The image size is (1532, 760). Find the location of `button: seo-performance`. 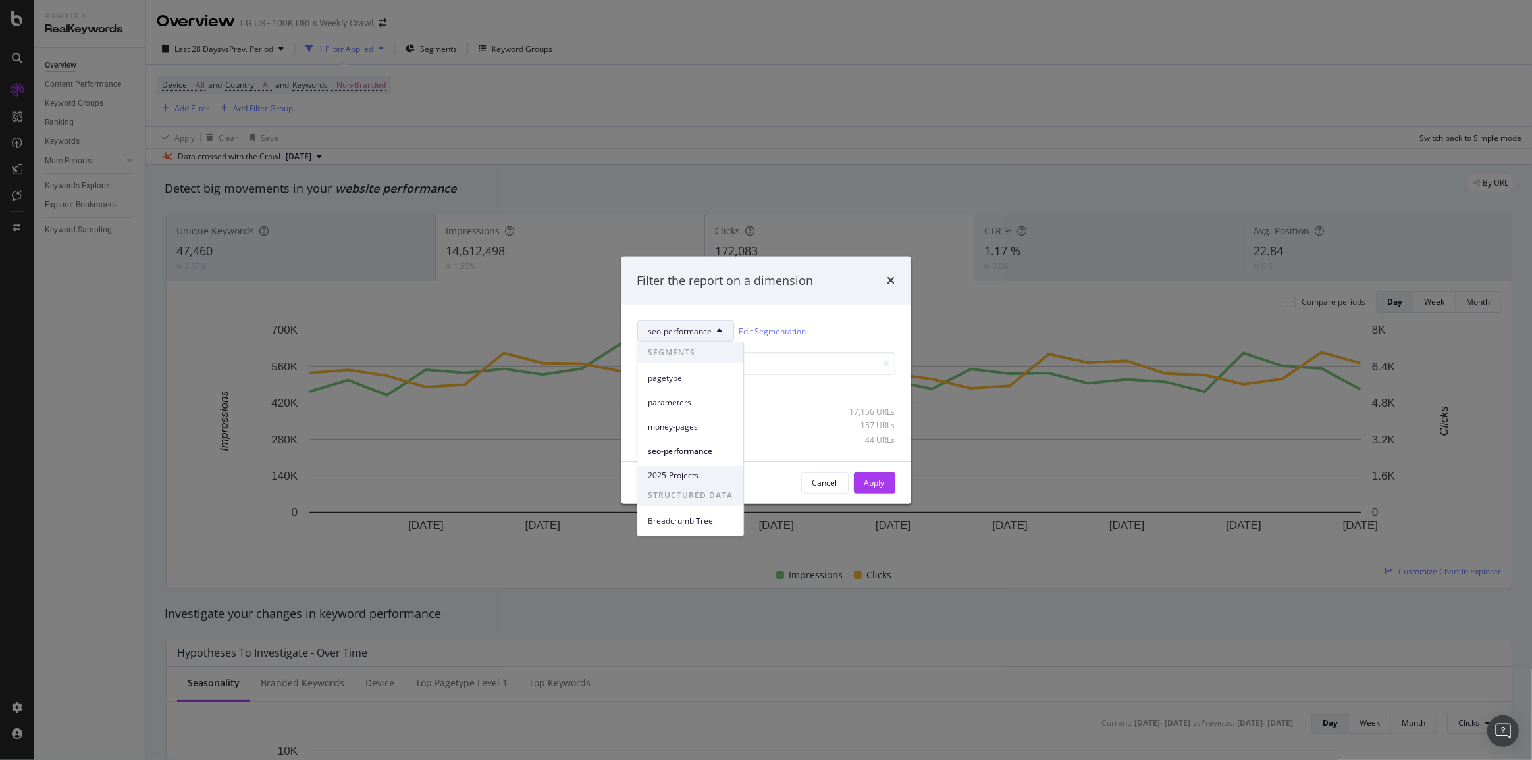

button: seo-performance is located at coordinates (685, 331).